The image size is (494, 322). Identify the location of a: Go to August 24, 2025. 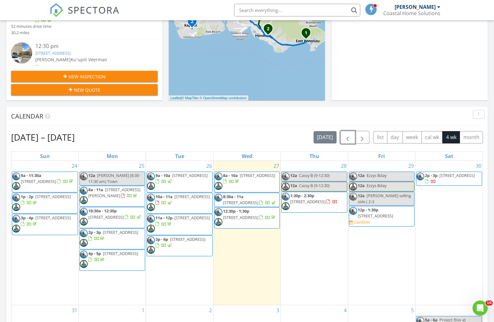
(75, 166).